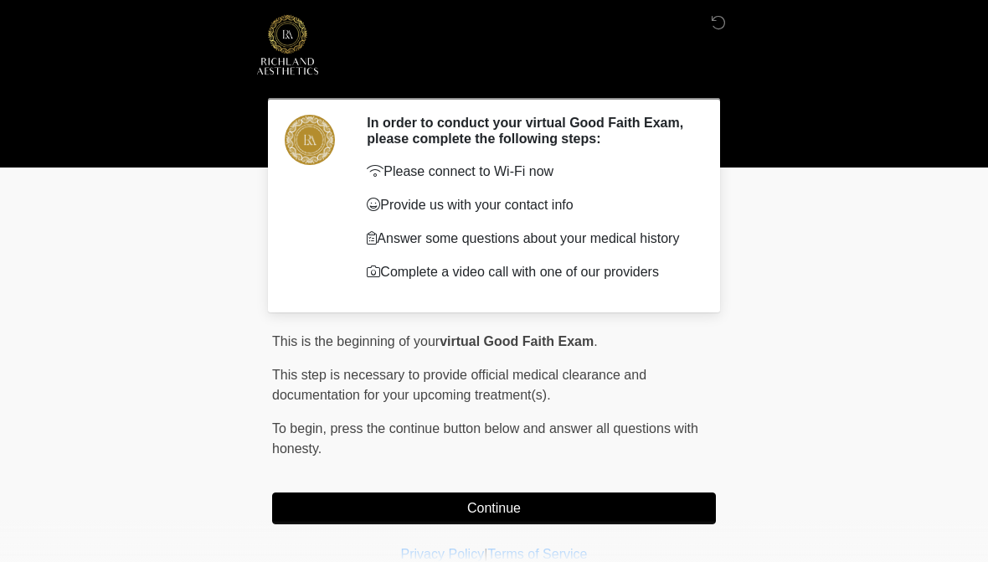  What do you see at coordinates (459, 384) in the screenshot?
I see `span: This step is necessary to provide official medical clearance and documentation for your upcoming ...` at bounding box center [459, 384].